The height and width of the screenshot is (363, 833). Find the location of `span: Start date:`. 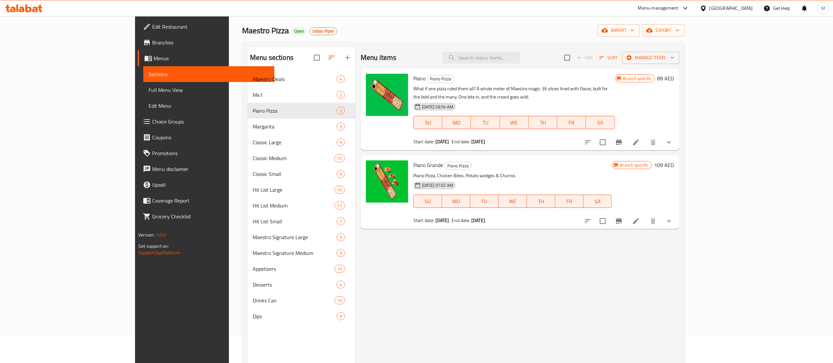

span: Start date: is located at coordinates (424, 220).